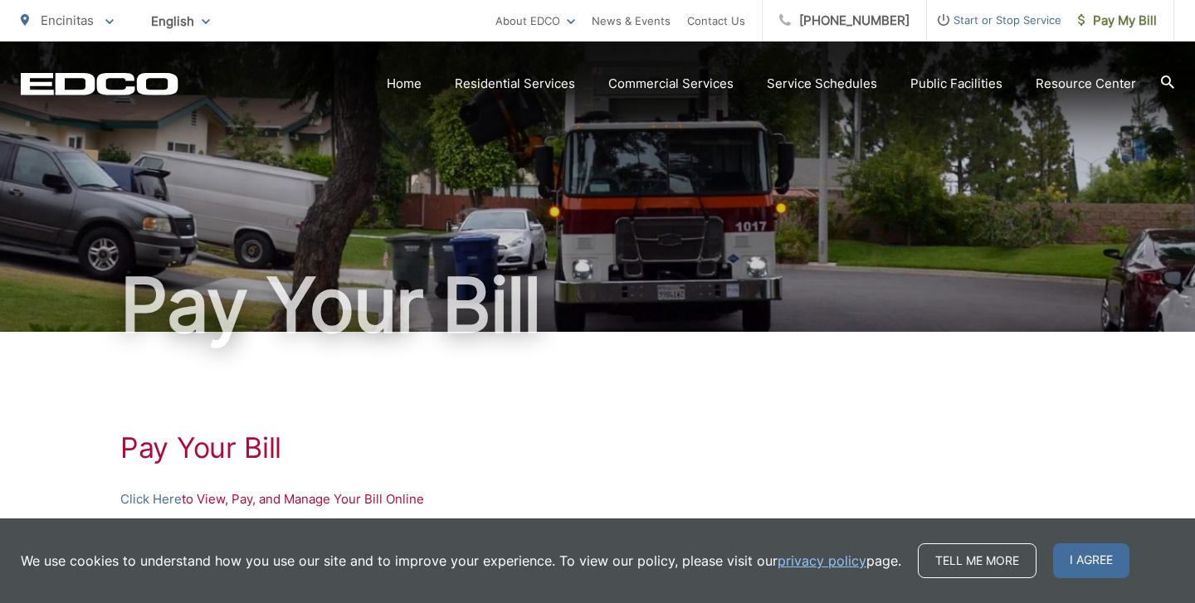 This screenshot has height=603, width=1195. What do you see at coordinates (956, 84) in the screenshot?
I see `a: Public Facilities` at bounding box center [956, 84].